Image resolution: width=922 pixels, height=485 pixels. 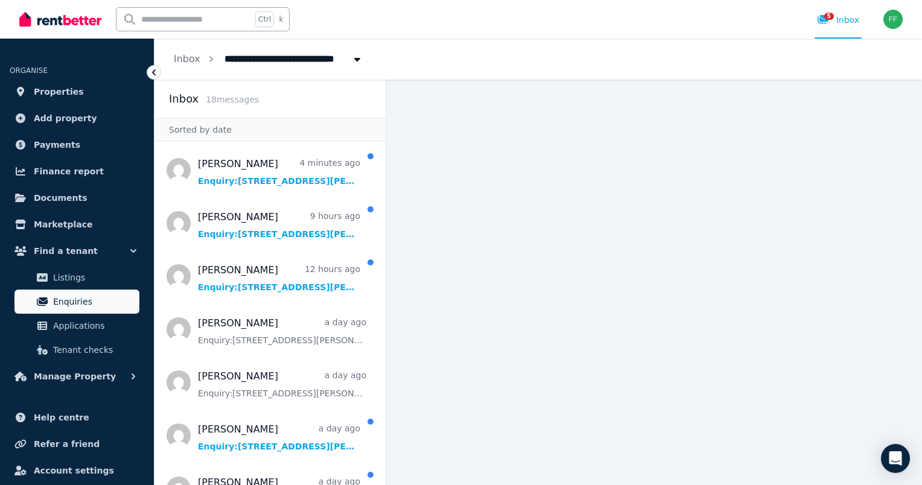 I want to click on span: Properties, so click(x=59, y=92).